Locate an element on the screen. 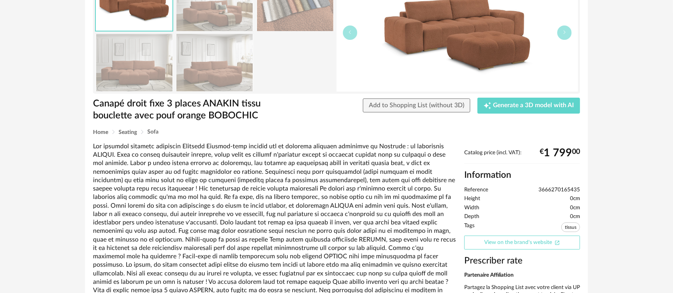 The width and height of the screenshot is (673, 293). h3: Prescriber rate is located at coordinates (522, 261).